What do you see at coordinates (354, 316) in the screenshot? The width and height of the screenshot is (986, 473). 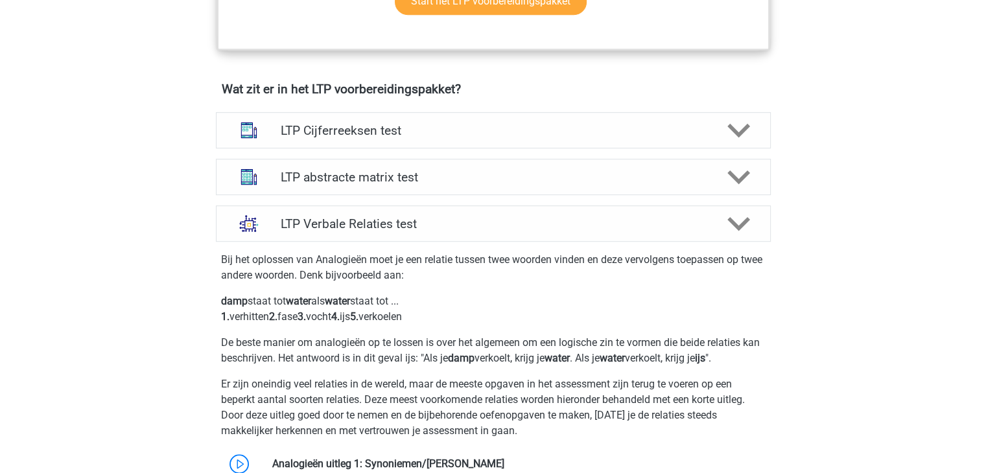 I see `b: 5.` at bounding box center [354, 316].